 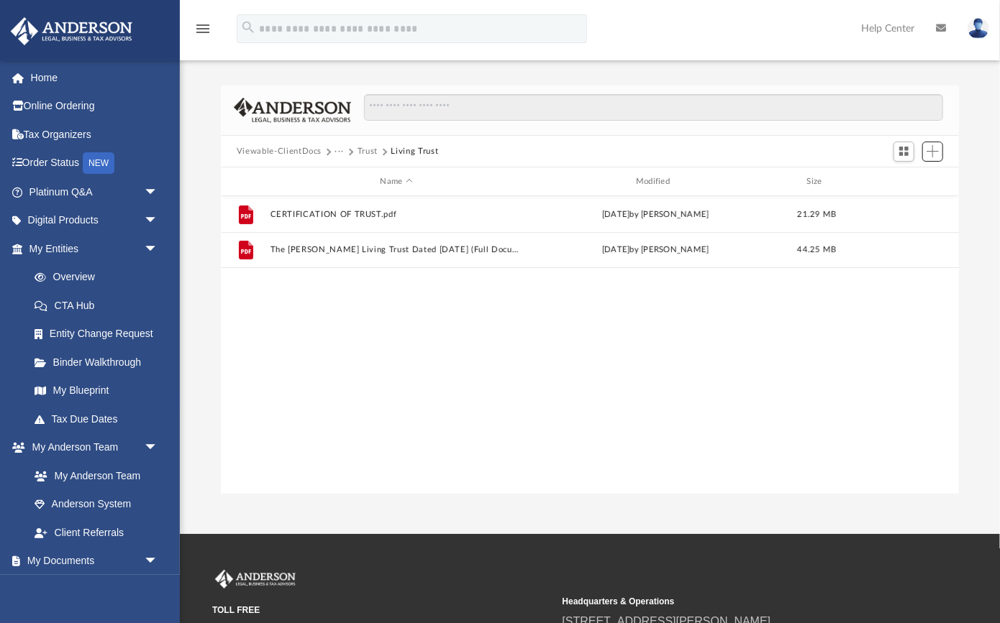 I want to click on button: Trust, so click(x=367, y=152).